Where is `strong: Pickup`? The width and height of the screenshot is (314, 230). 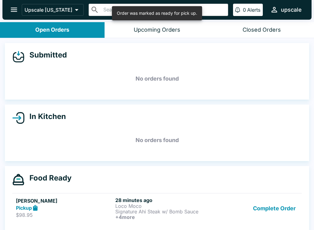
strong: Pickup is located at coordinates (24, 208).